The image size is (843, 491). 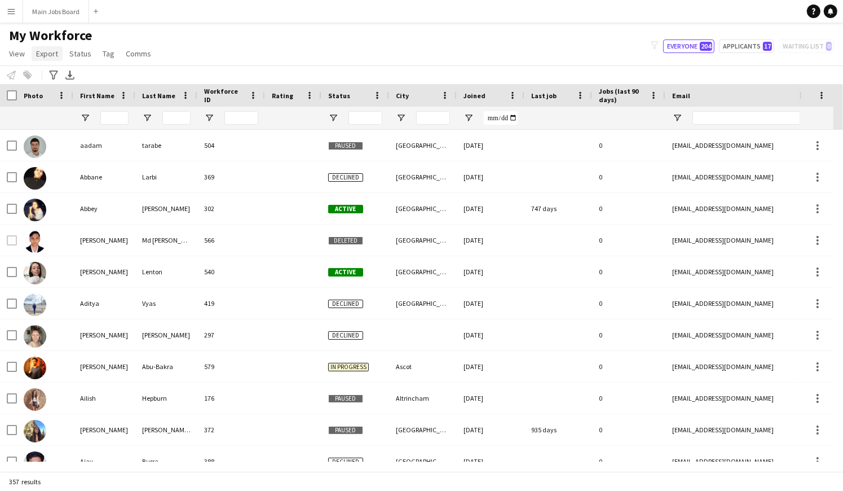 I want to click on div: 566, so click(x=231, y=240).